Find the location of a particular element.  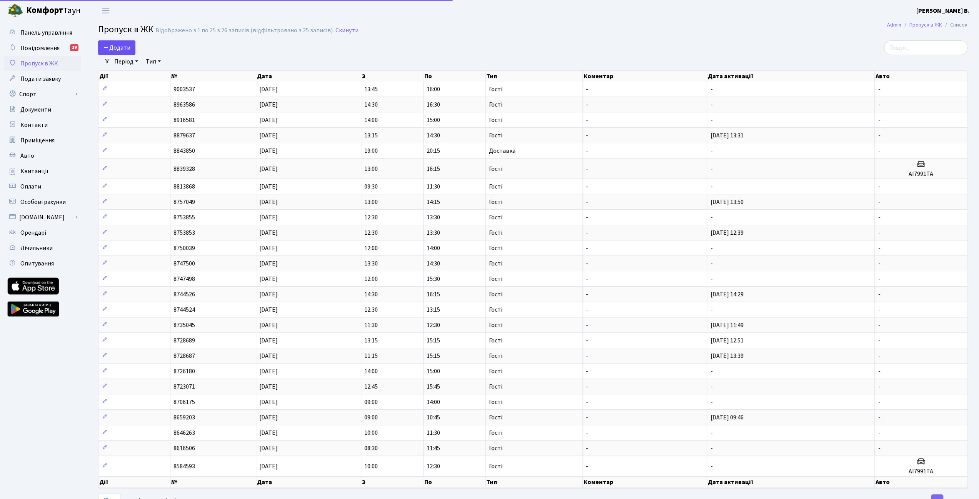

a: Подати заявку is located at coordinates (42, 79).